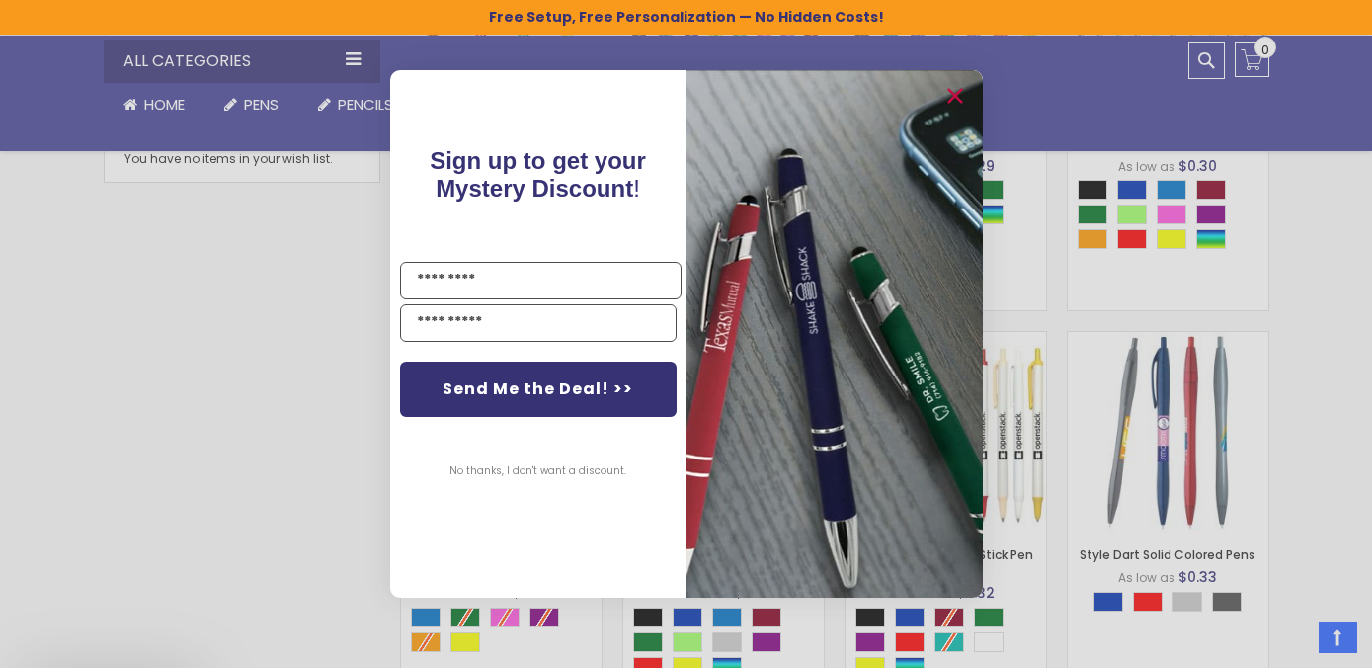 The width and height of the screenshot is (1372, 668). I want to click on button: Send Me the Deal! >>, so click(538, 389).